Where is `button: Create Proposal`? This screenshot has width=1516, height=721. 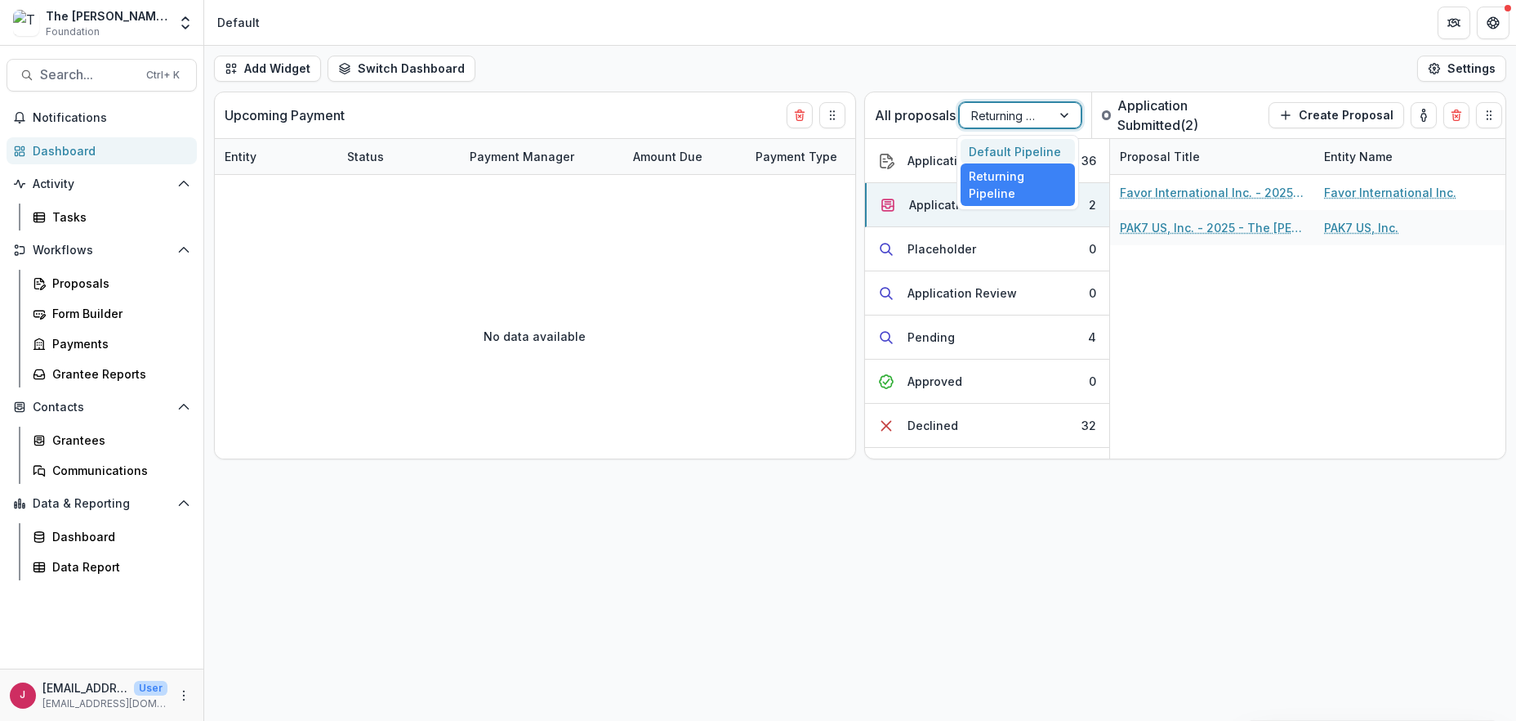 button: Create Proposal is located at coordinates (1336, 115).